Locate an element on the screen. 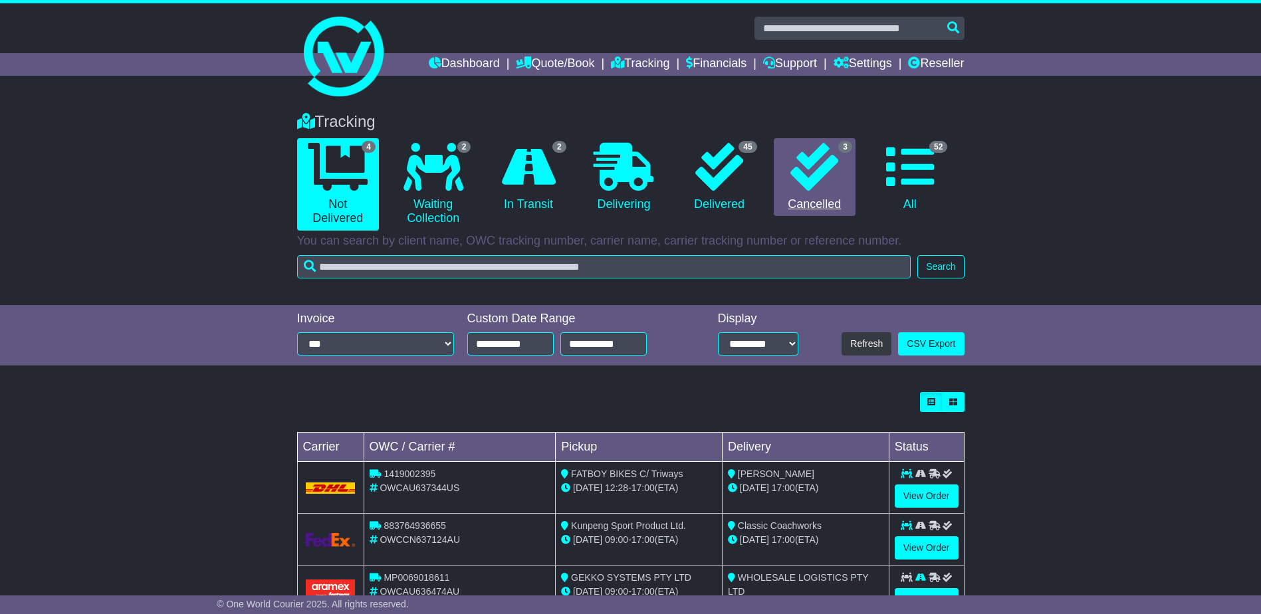 The image size is (1261, 614). td: Delivery is located at coordinates (805, 448).